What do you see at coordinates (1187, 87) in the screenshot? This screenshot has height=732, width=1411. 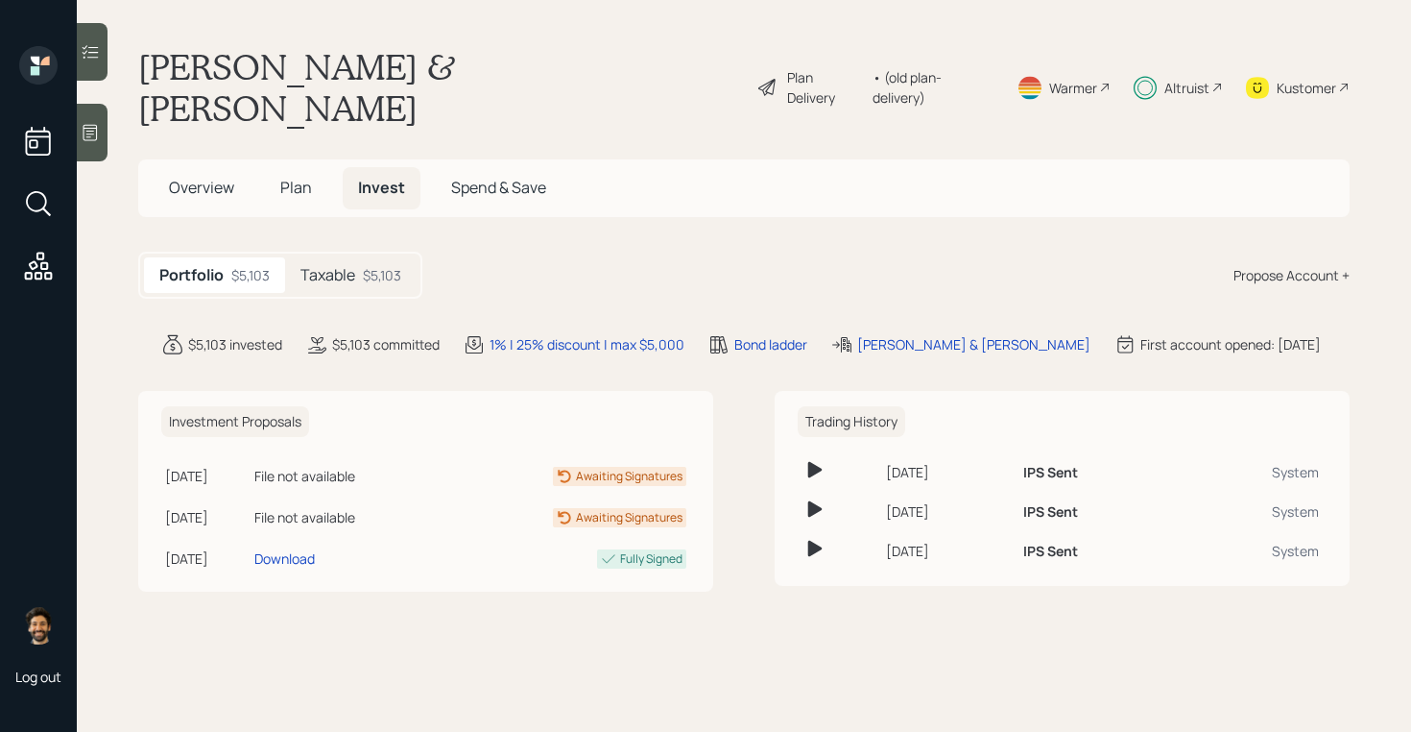 I see `div: Altruist` at bounding box center [1187, 87].